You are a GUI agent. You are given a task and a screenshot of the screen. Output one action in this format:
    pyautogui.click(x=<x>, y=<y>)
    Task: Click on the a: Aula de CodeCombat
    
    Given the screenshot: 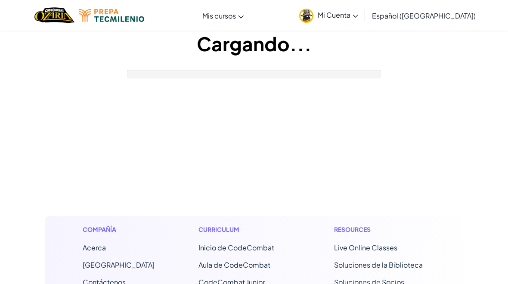 What is the action you would take?
    pyautogui.click(x=234, y=264)
    